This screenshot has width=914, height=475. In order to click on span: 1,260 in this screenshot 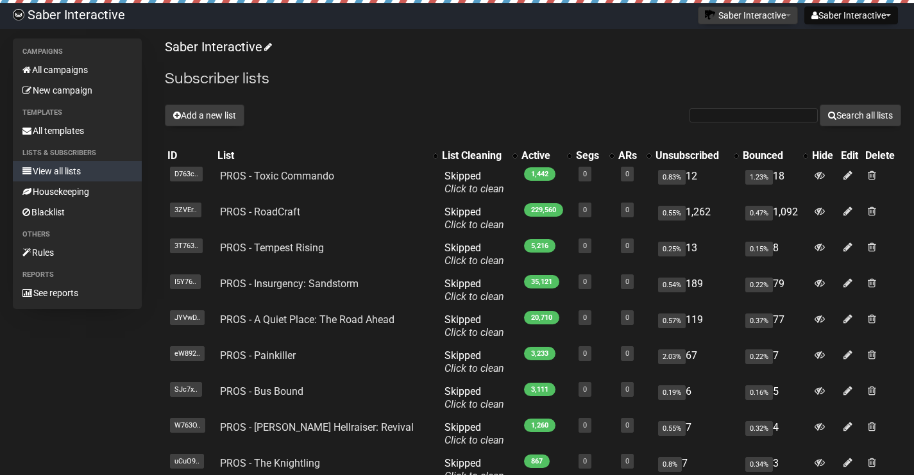, I will do `click(539, 425)`.